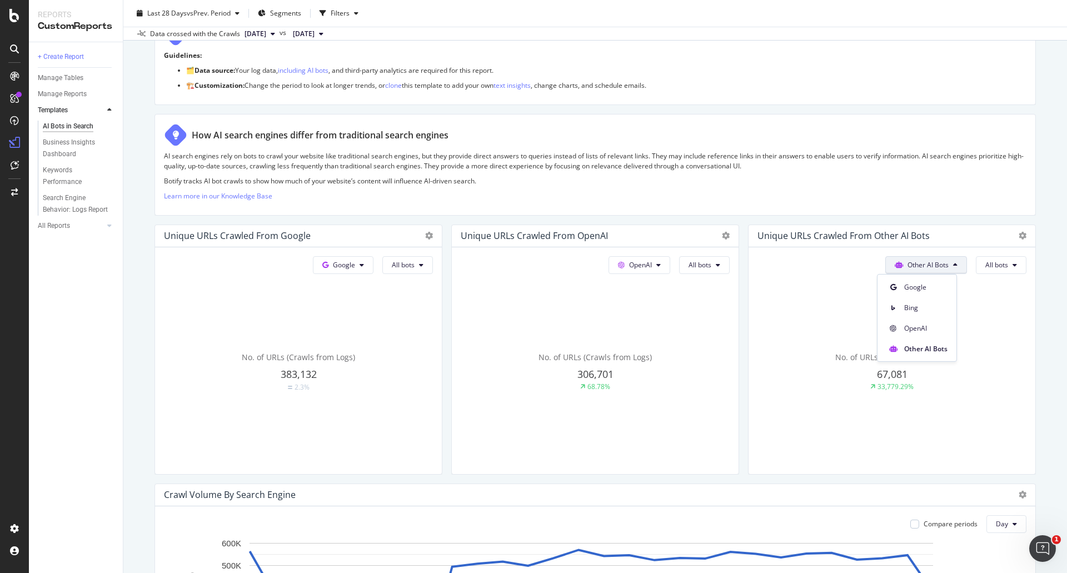  What do you see at coordinates (231, 565) in the screenshot?
I see `text: 500K` at bounding box center [231, 565].